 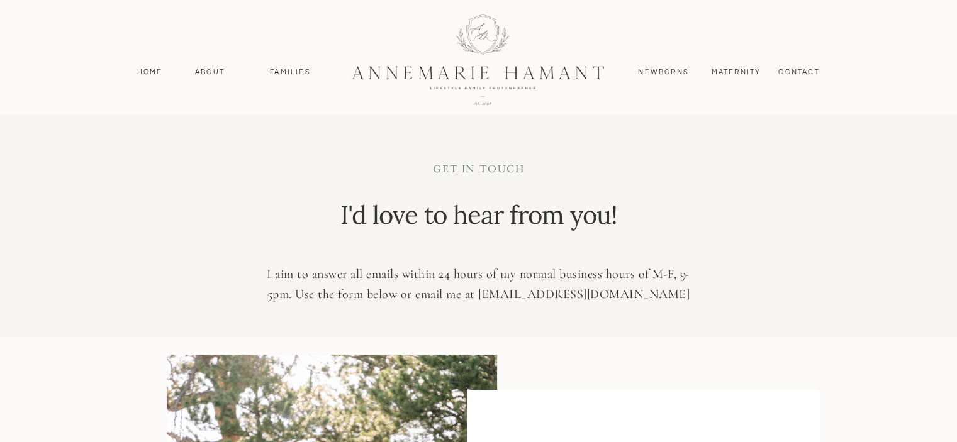 I want to click on nav: Families, so click(x=291, y=72).